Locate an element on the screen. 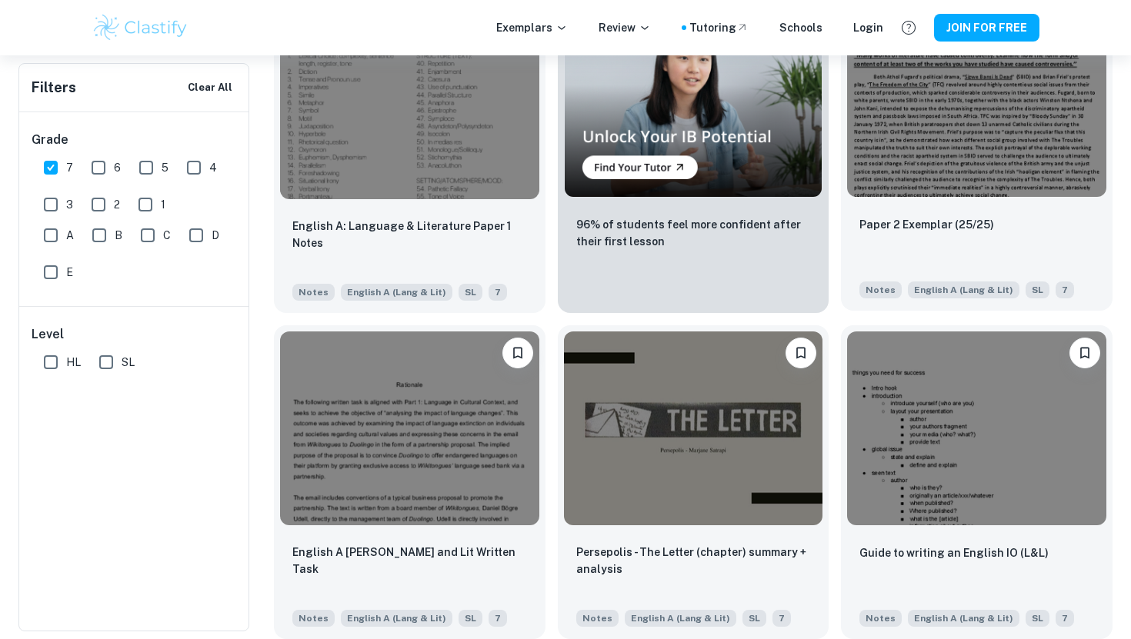 The height and width of the screenshot is (639, 1131). button: JOIN FOR FREE is located at coordinates (986, 28).